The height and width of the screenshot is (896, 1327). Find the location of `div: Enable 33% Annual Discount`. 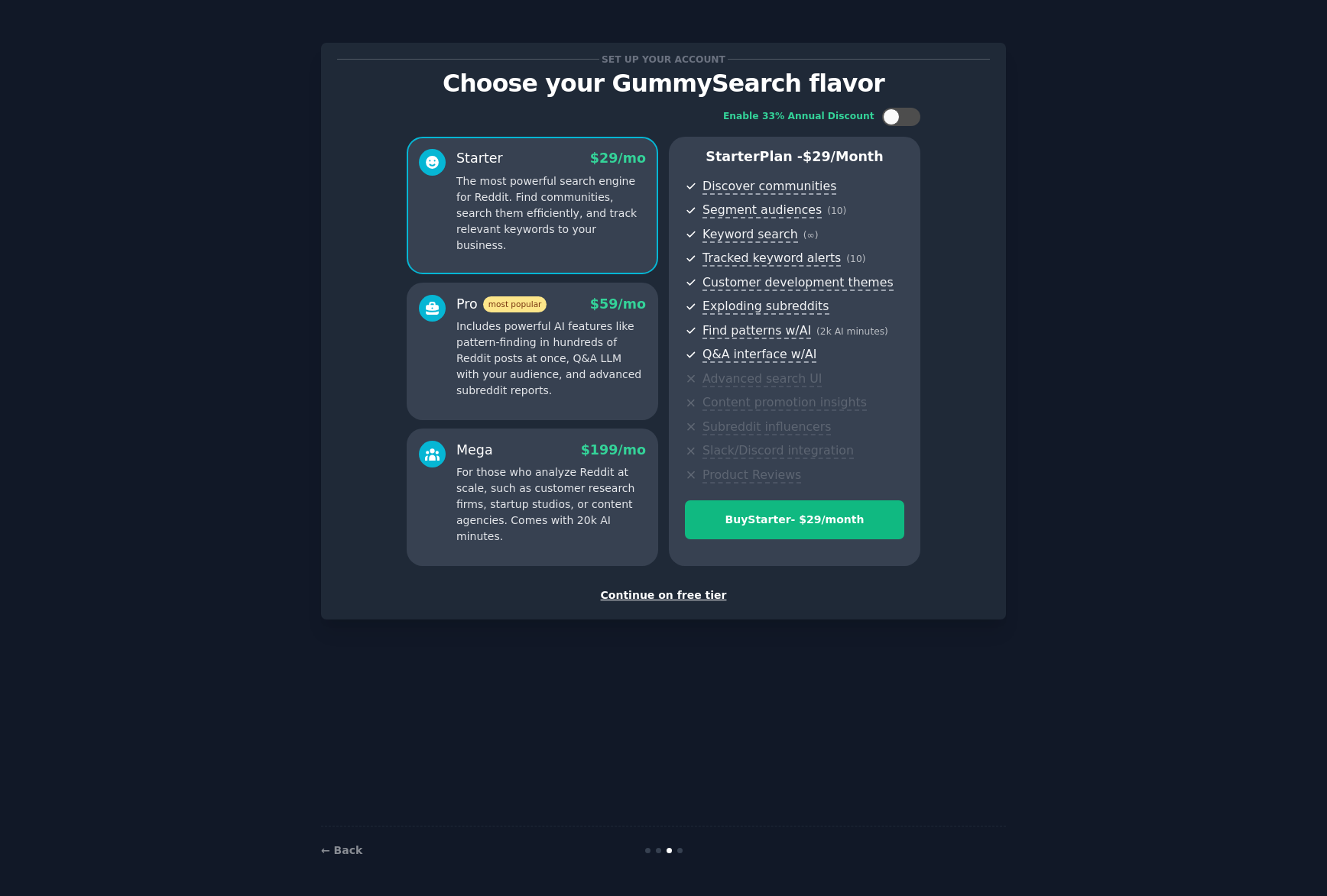

div: Enable 33% Annual Discount is located at coordinates (799, 117).